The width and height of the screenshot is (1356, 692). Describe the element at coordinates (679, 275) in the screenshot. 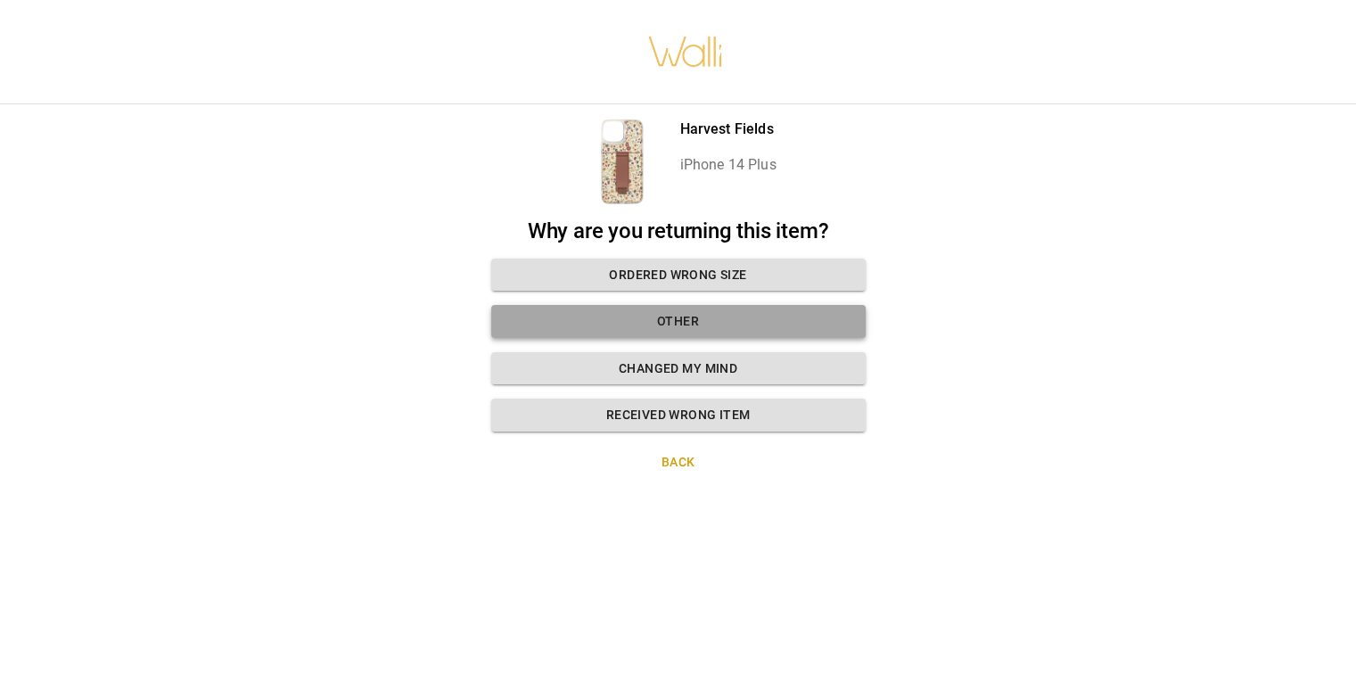

I see `button: Ordered wrong size` at that location.